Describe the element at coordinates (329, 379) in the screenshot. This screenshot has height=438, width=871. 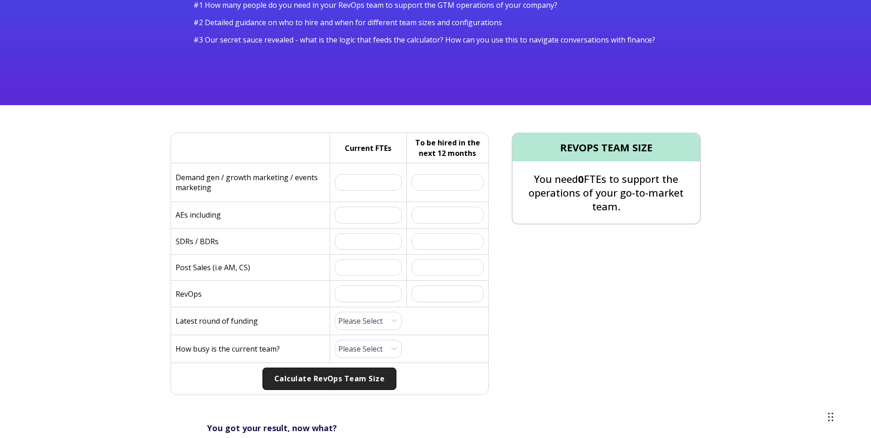
I see `button: Calculate RevOps Team Size` at that location.